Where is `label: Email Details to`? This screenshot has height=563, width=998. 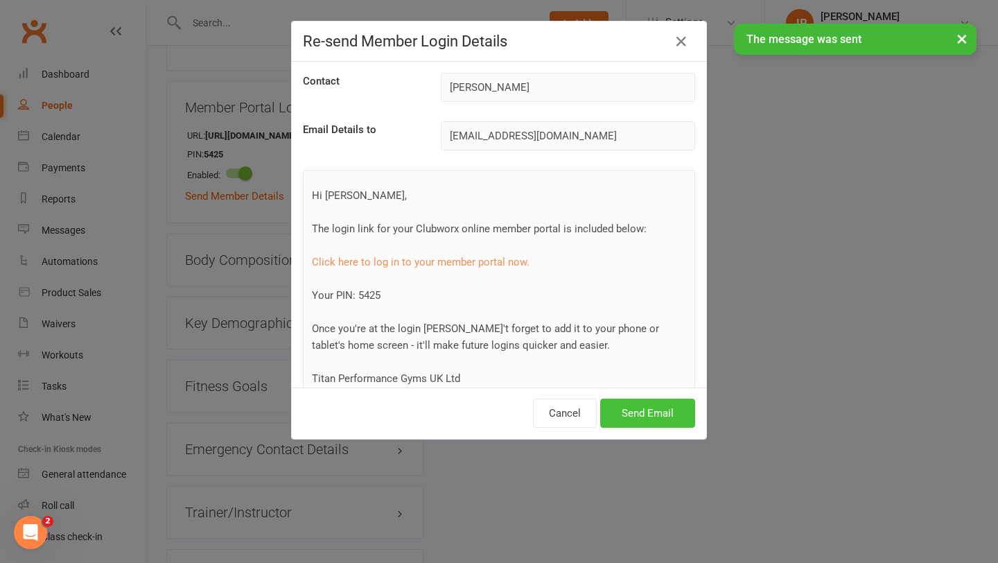
label: Email Details to is located at coordinates (340, 130).